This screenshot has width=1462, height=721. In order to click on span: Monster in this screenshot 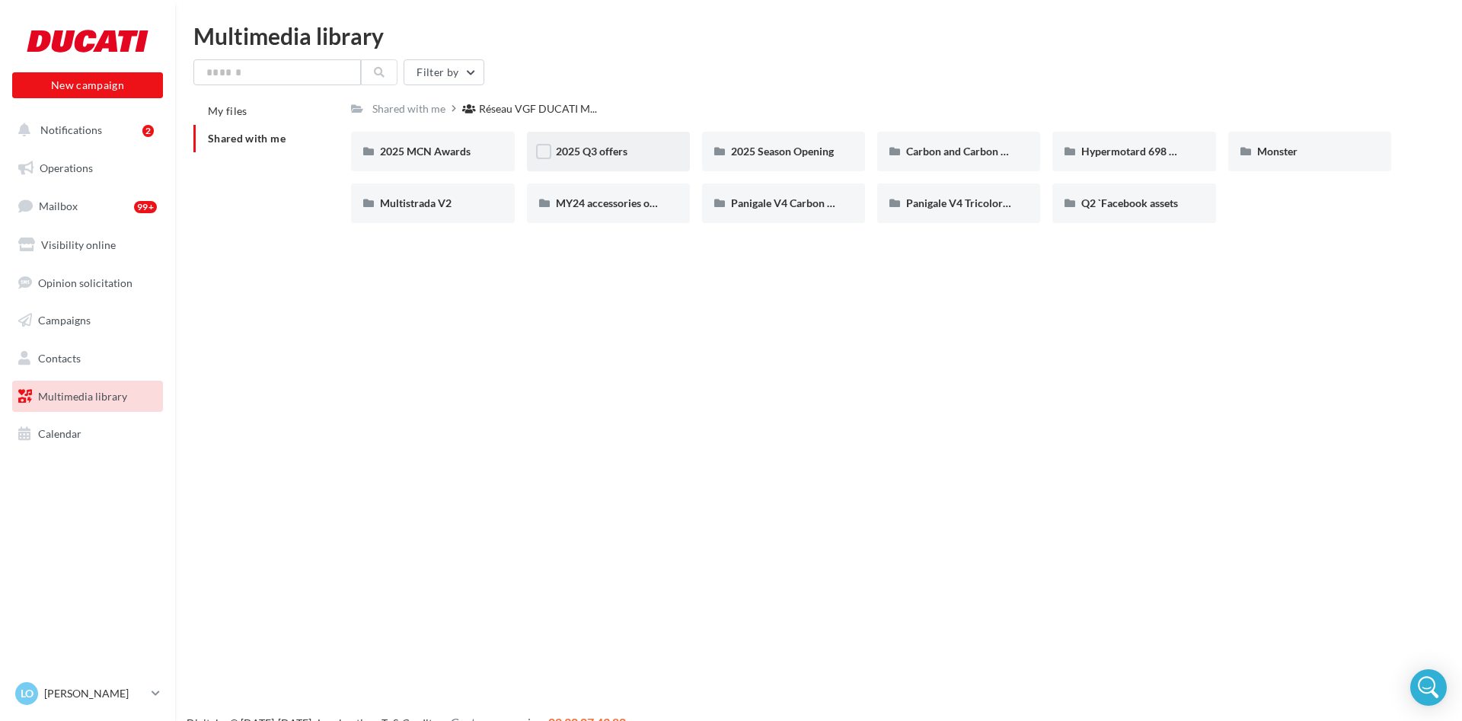, I will do `click(1277, 151)`.